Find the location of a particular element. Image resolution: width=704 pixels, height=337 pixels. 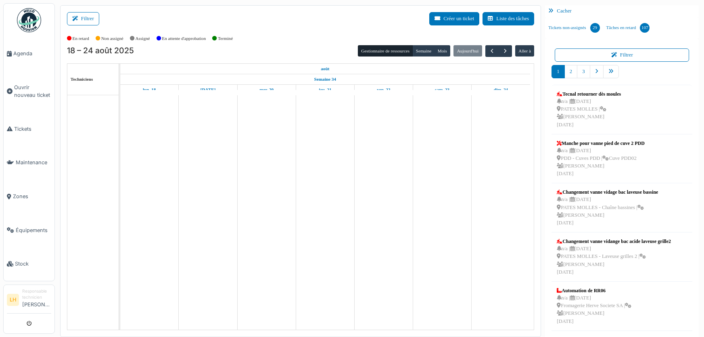

a: Liste des tâches is located at coordinates (508, 19).